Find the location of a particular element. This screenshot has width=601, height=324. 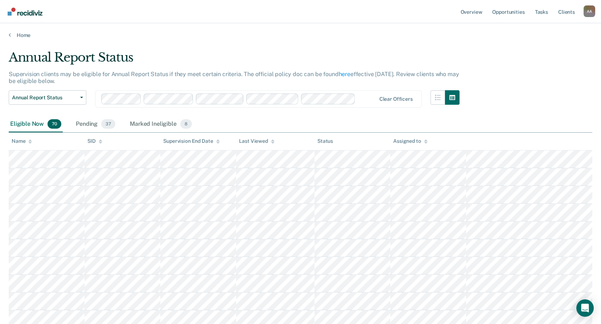

div: Open Intercom Messenger is located at coordinates (585, 308).